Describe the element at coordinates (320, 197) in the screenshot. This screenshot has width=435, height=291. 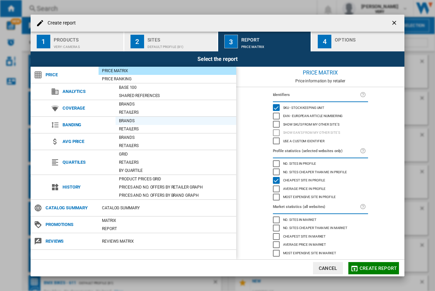
I see `md-checkbox: Most expensive site in profile` at that location.